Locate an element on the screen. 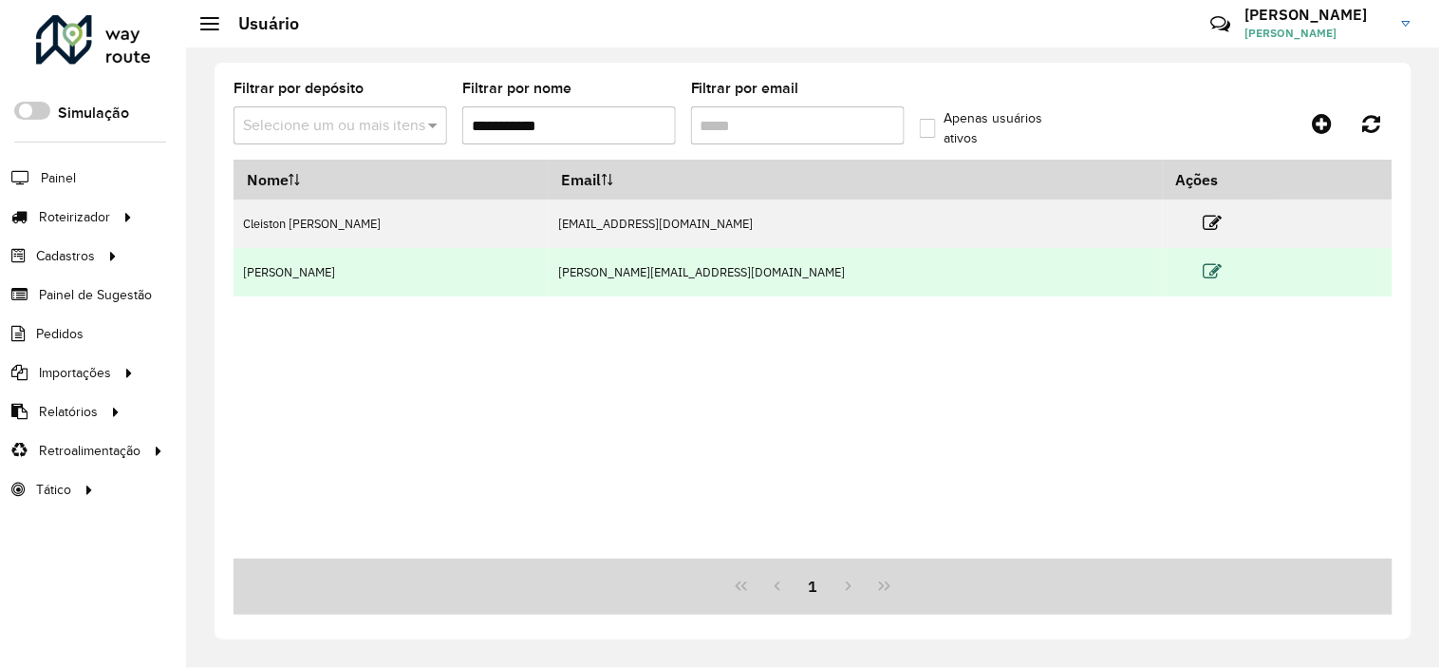 This screenshot has width=1440, height=668. label: Filtrar por email is located at coordinates (745, 88).